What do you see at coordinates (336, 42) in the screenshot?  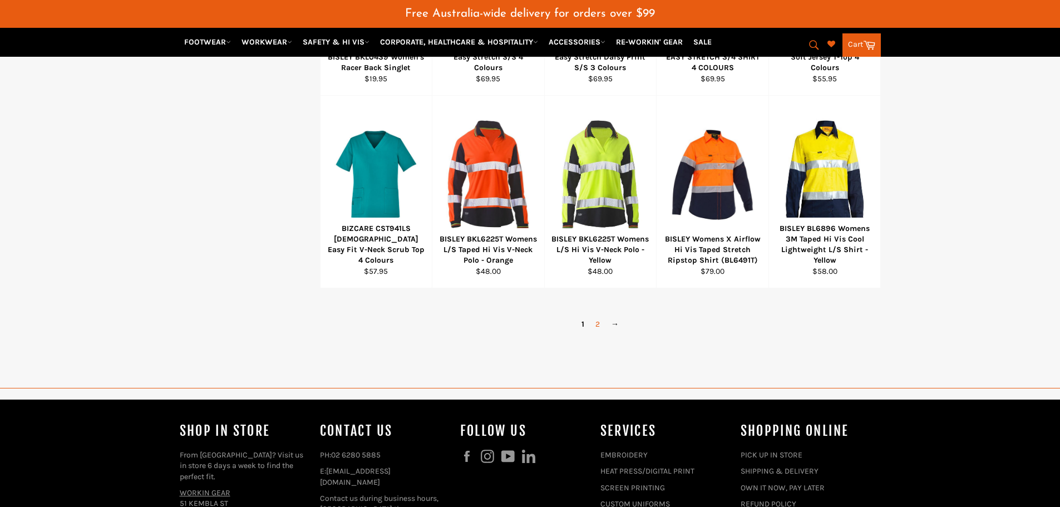 I see `a: SAFETY & HI VIS` at bounding box center [336, 42].